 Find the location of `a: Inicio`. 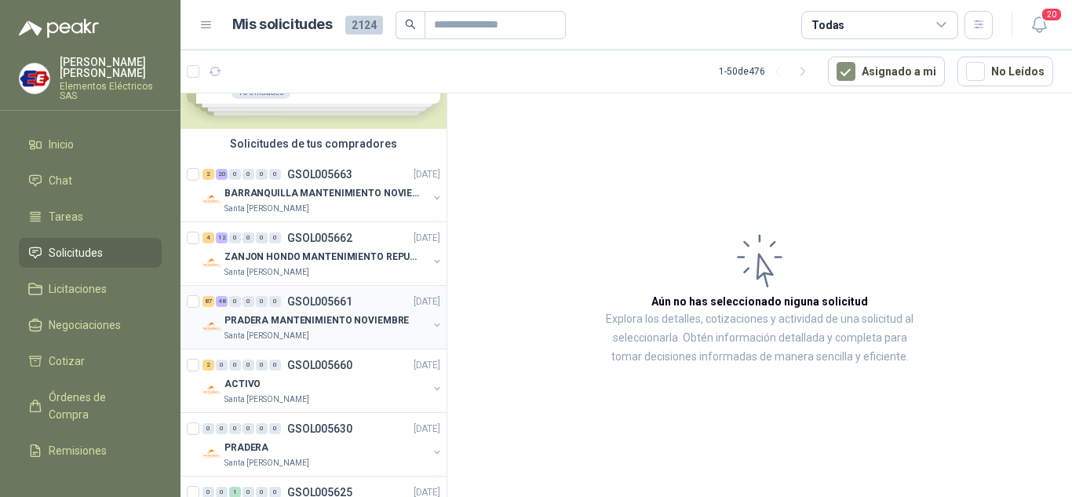

a: Inicio is located at coordinates (90, 144).